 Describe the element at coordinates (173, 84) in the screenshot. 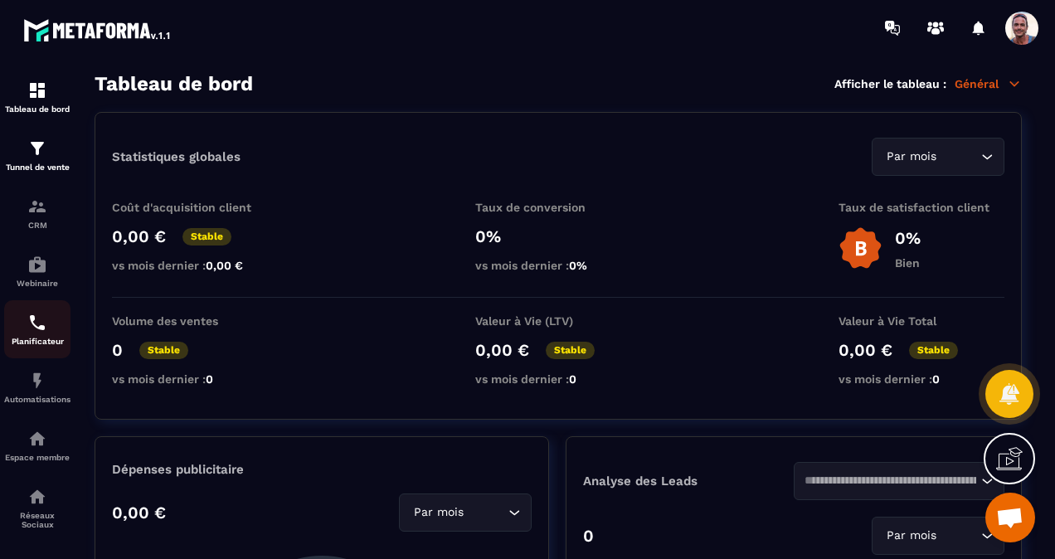

I see `h3: Tableau de bord` at that location.